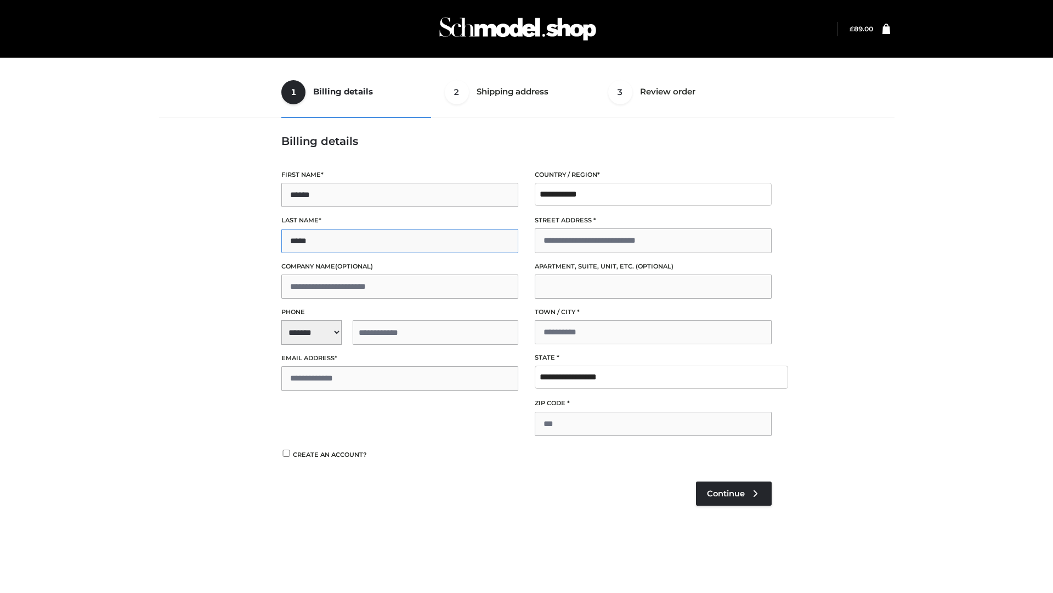 Image resolution: width=1053 pixels, height=593 pixels. What do you see at coordinates (734, 493) in the screenshot?
I see `a: Continue` at bounding box center [734, 493].